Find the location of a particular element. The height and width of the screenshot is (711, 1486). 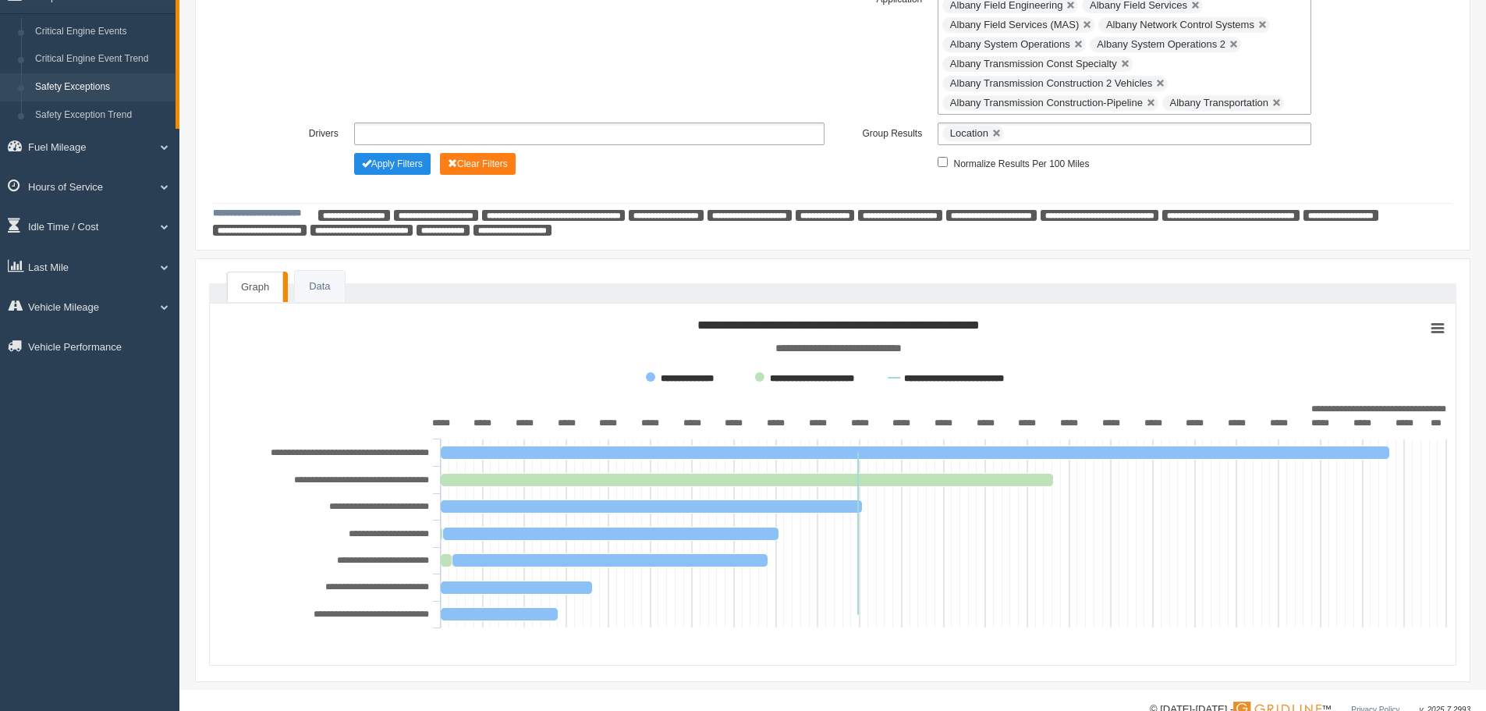

a: Data is located at coordinates (319, 286).